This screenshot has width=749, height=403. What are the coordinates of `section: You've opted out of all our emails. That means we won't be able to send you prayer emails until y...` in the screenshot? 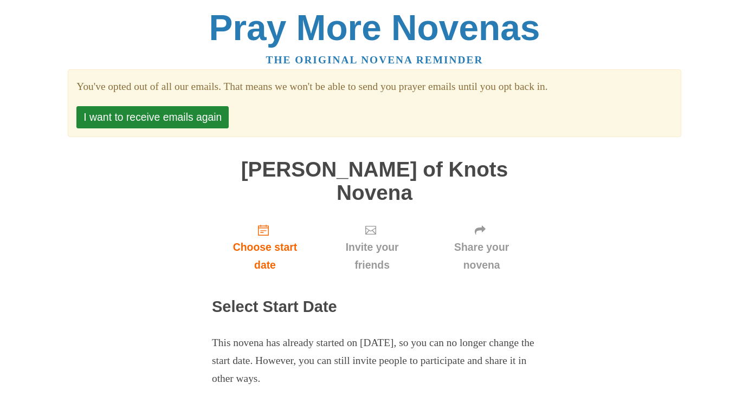 It's located at (374, 87).